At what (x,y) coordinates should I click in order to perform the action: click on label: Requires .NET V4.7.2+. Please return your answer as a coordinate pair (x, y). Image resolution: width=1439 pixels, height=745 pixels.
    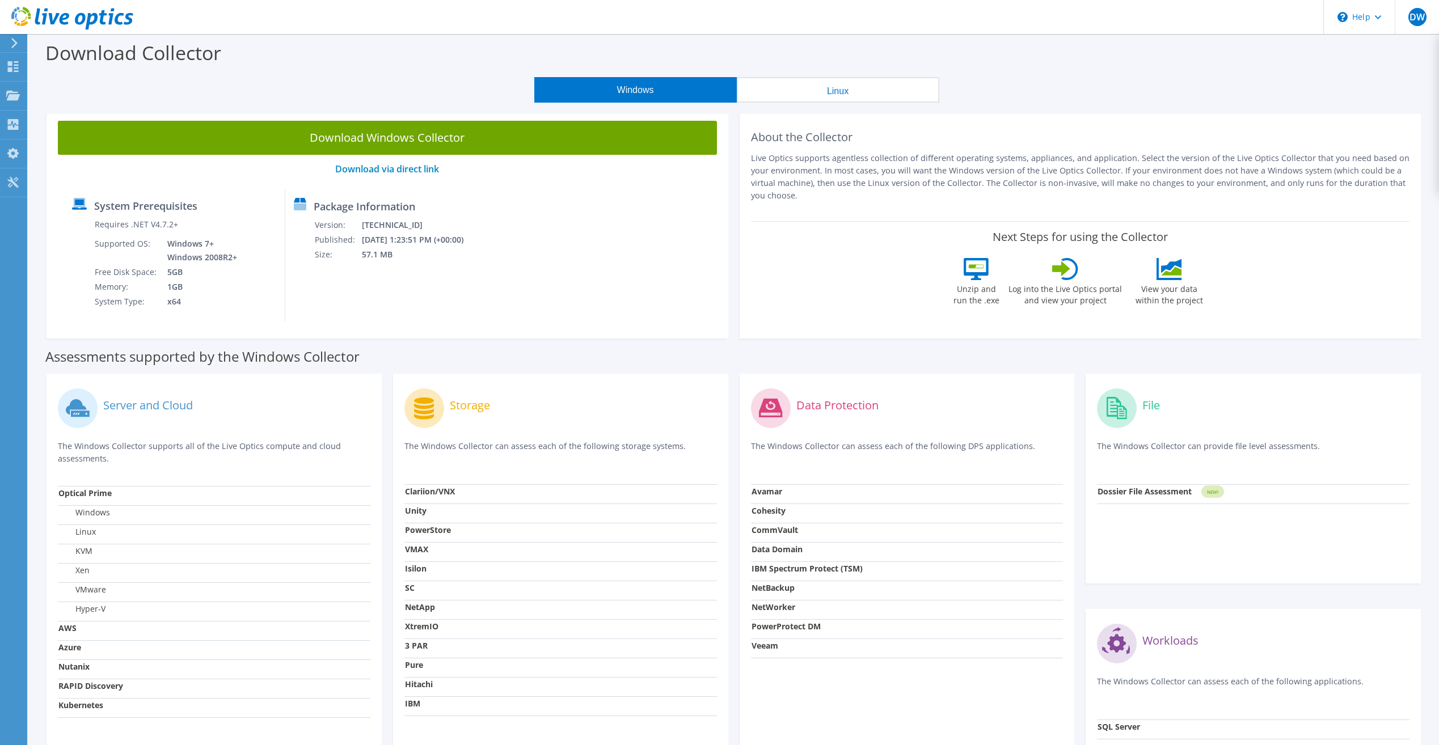
    Looking at the image, I should click on (136, 225).